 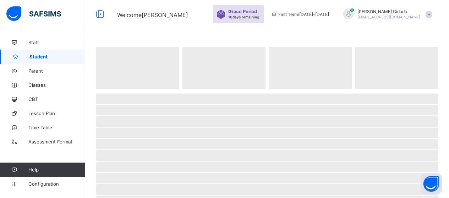 What do you see at coordinates (57, 71) in the screenshot?
I see `span: Parent` at bounding box center [57, 71].